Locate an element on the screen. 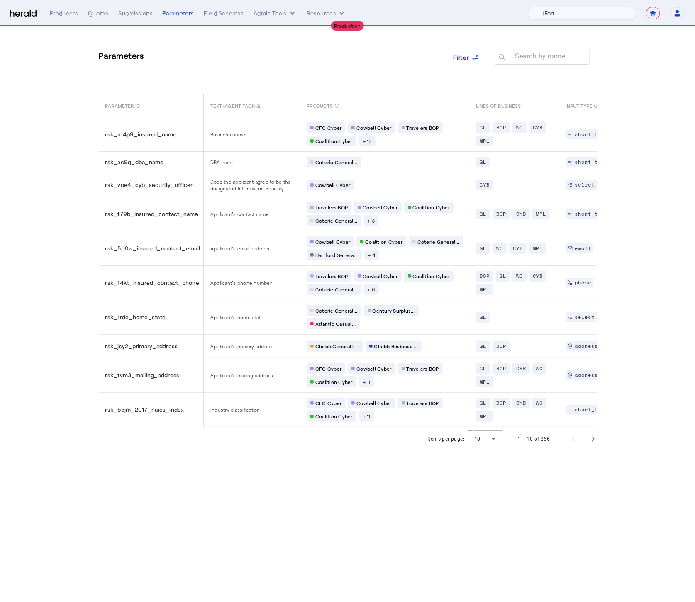 The height and width of the screenshot is (602, 695). span: + 3 is located at coordinates (371, 221).